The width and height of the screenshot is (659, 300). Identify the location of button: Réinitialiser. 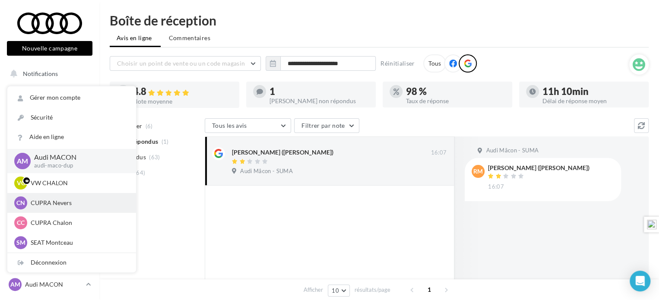
(398, 64).